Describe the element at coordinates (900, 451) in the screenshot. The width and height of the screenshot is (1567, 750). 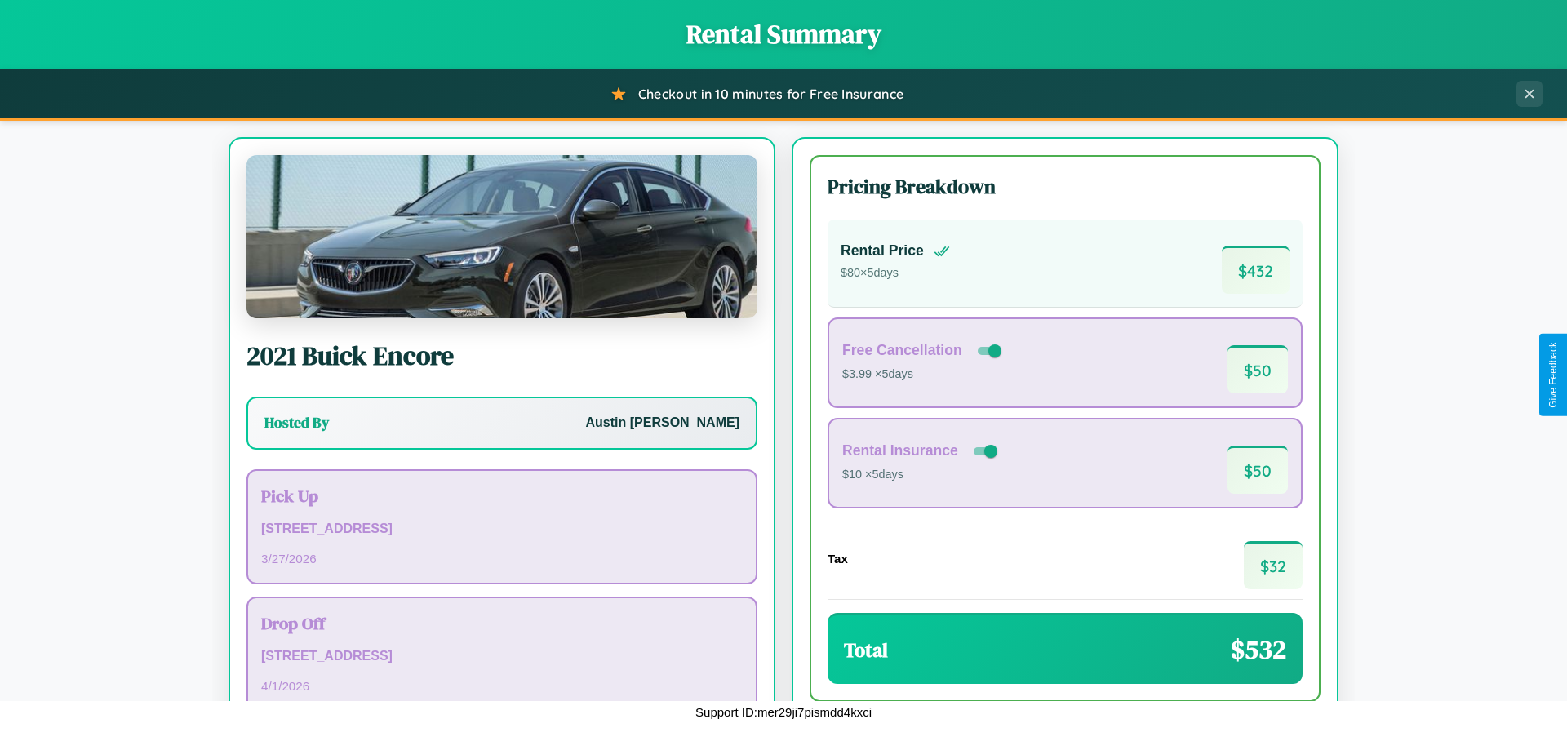
I see `h4: Rental Insurance` at that location.